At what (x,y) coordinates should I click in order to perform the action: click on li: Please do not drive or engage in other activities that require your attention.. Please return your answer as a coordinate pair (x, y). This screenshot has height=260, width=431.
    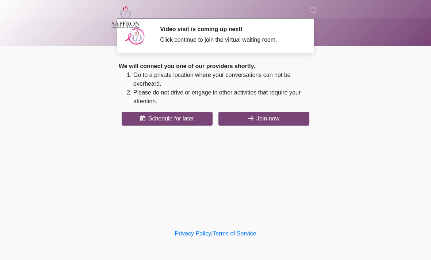
    Looking at the image, I should click on (223, 97).